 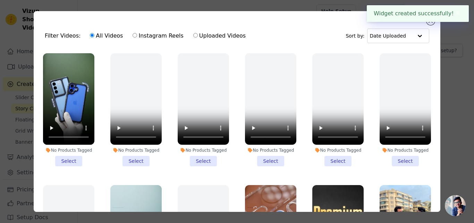 What do you see at coordinates (458, 14) in the screenshot?
I see `button: Close` at bounding box center [458, 14].